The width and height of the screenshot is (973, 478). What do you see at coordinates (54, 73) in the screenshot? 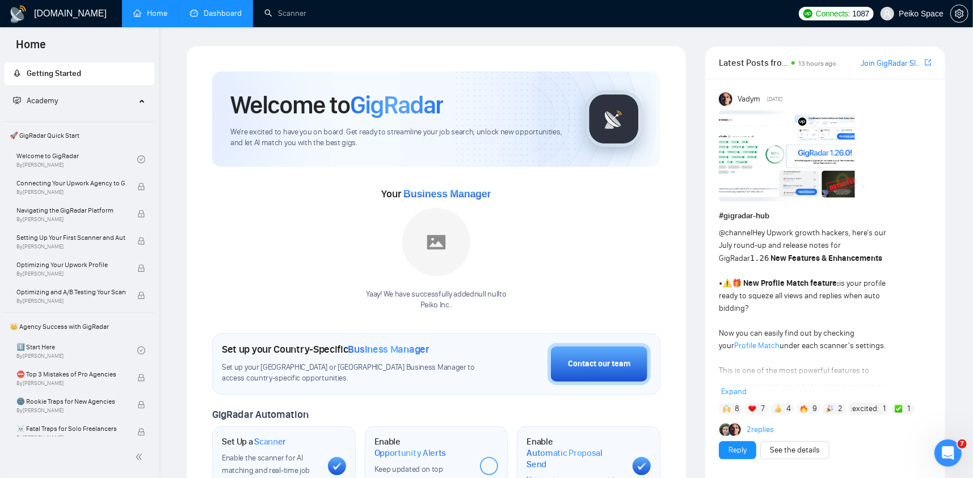
I see `span: Getting Started` at bounding box center [54, 73].